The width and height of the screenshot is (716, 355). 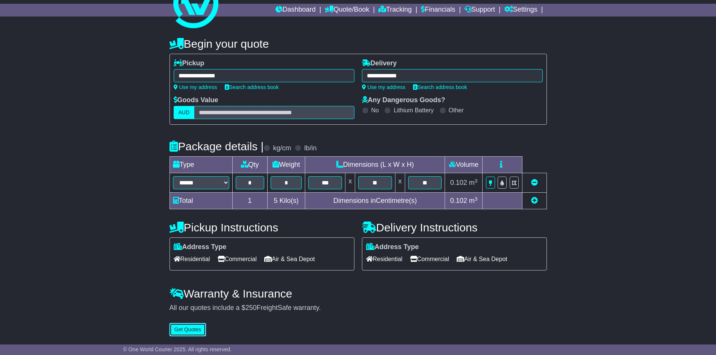 What do you see at coordinates (310, 148) in the screenshot?
I see `label: lb/in` at bounding box center [310, 148].